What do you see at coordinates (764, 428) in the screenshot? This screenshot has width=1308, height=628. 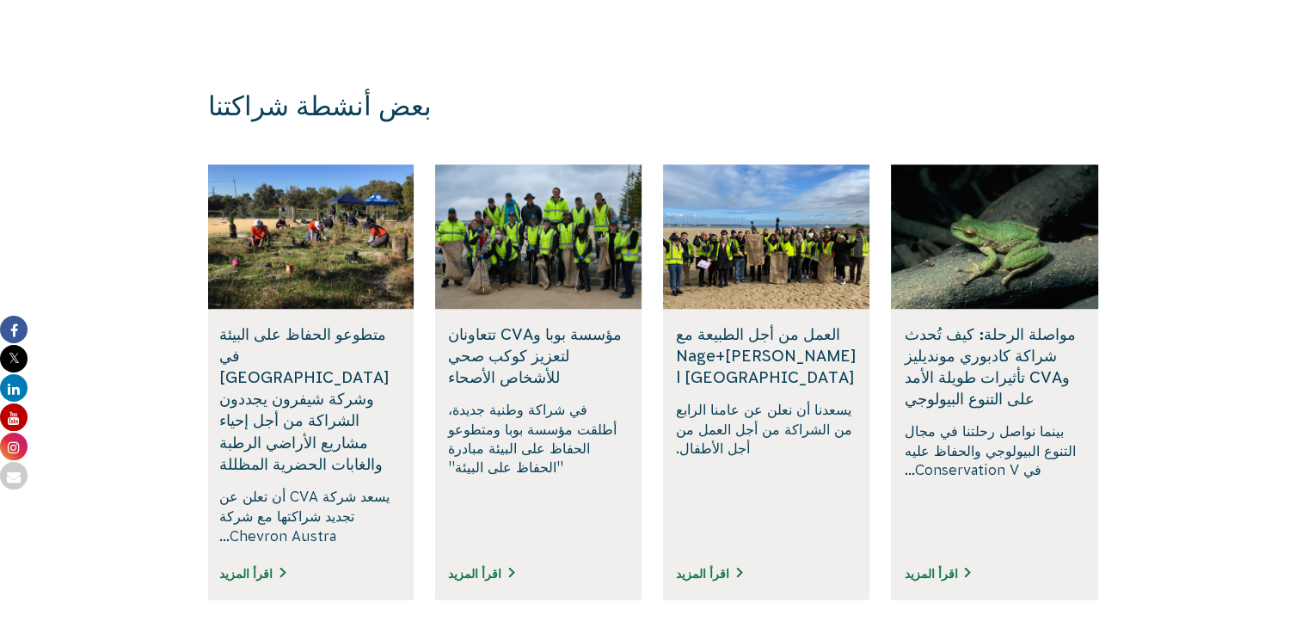 I see `font: يسعدنا أن نعلن عن عامنا الرابع من الشراكة من أجل العمل من أجل الأطفال.` at bounding box center [764, 428].